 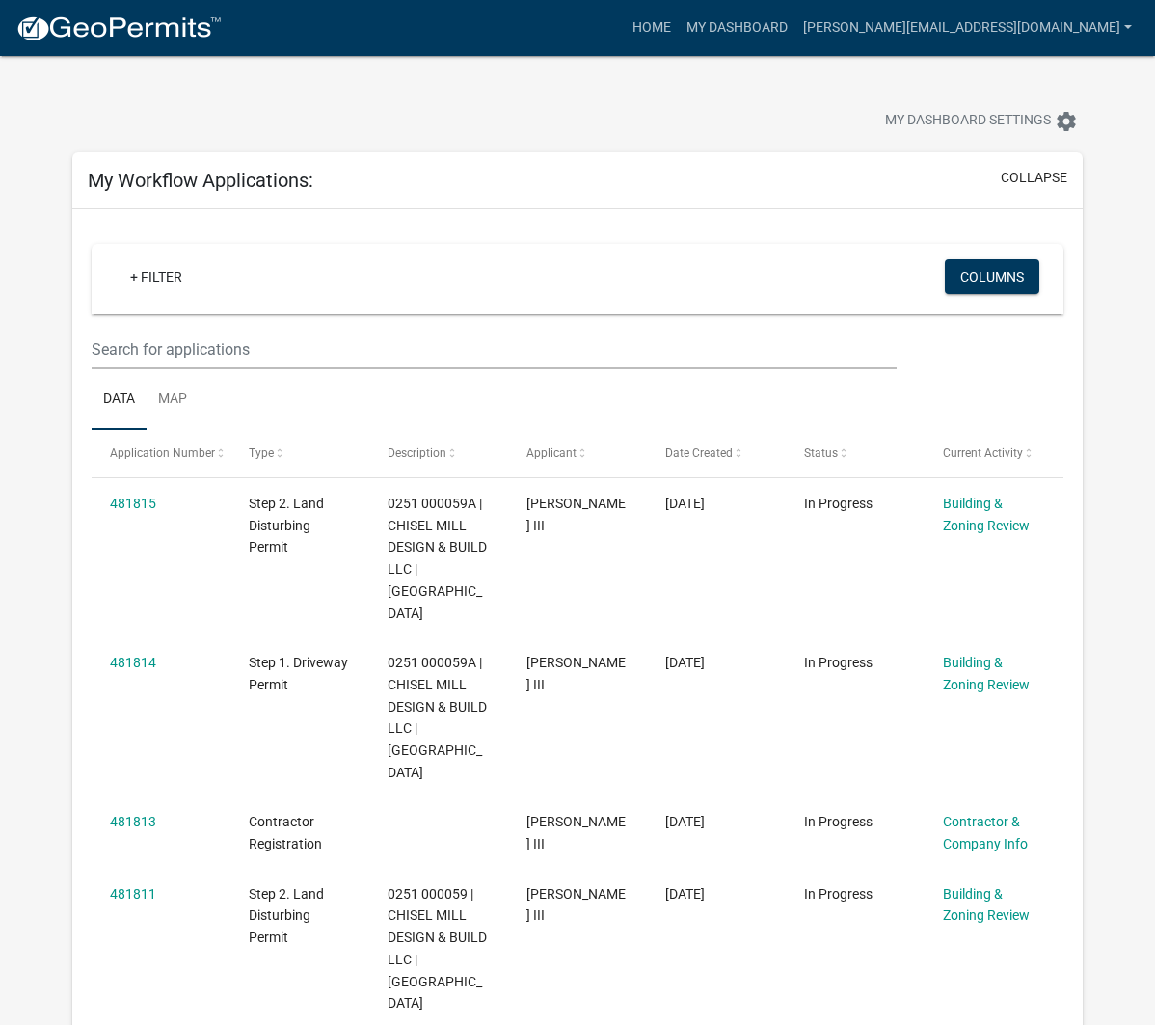 I want to click on a: Data, so click(x=119, y=400).